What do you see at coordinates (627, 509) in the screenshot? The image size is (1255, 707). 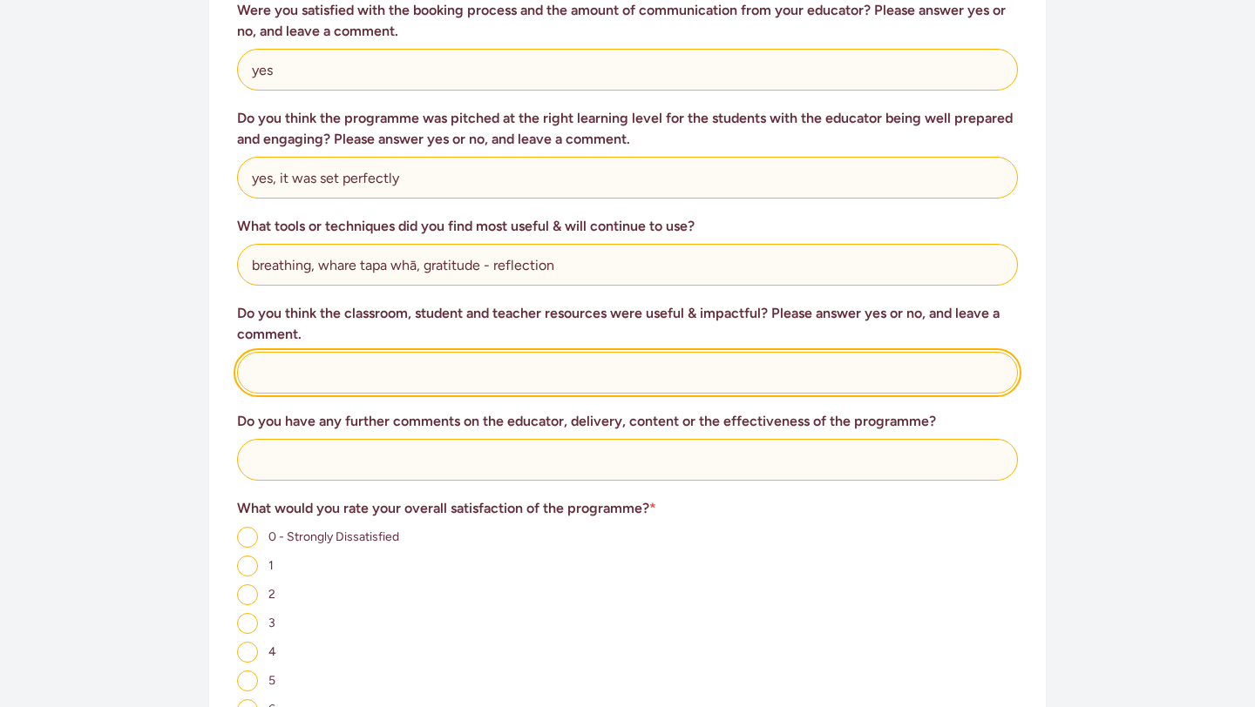 I see `h3: What would you rate your overall satisfaction of the programme?` at bounding box center [627, 509].